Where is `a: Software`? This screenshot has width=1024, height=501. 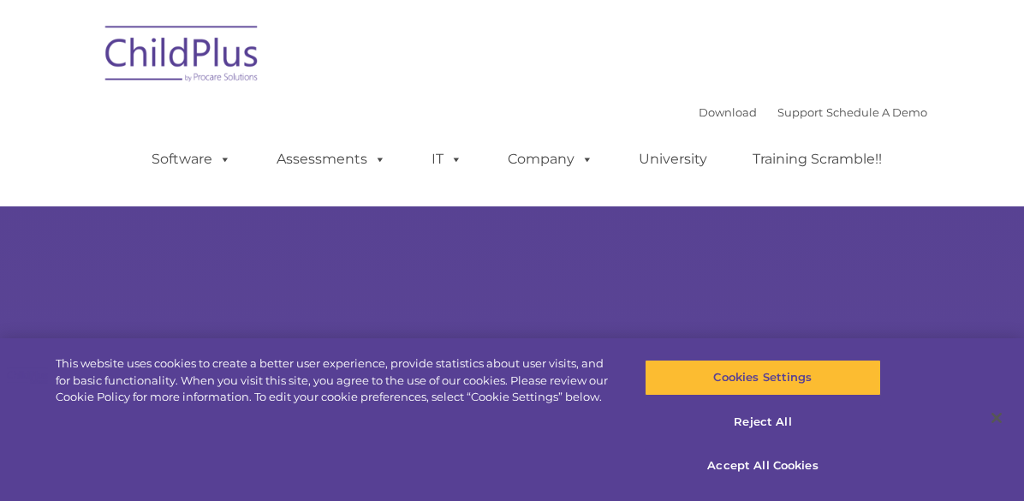
a: Software is located at coordinates (191, 159).